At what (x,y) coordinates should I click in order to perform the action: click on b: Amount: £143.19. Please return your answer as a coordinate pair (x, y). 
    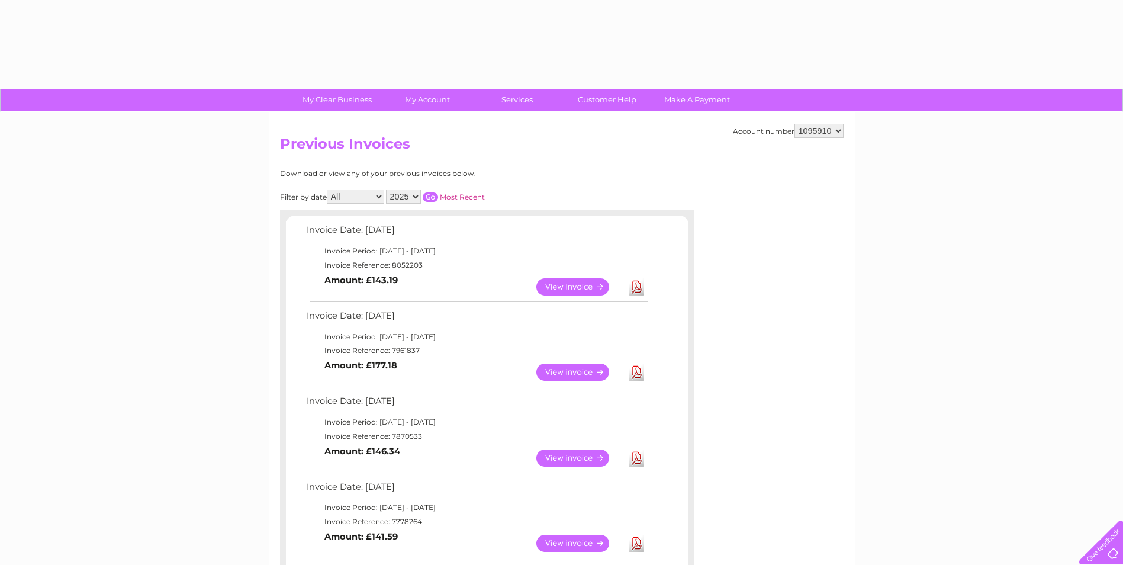
    Looking at the image, I should click on (361, 280).